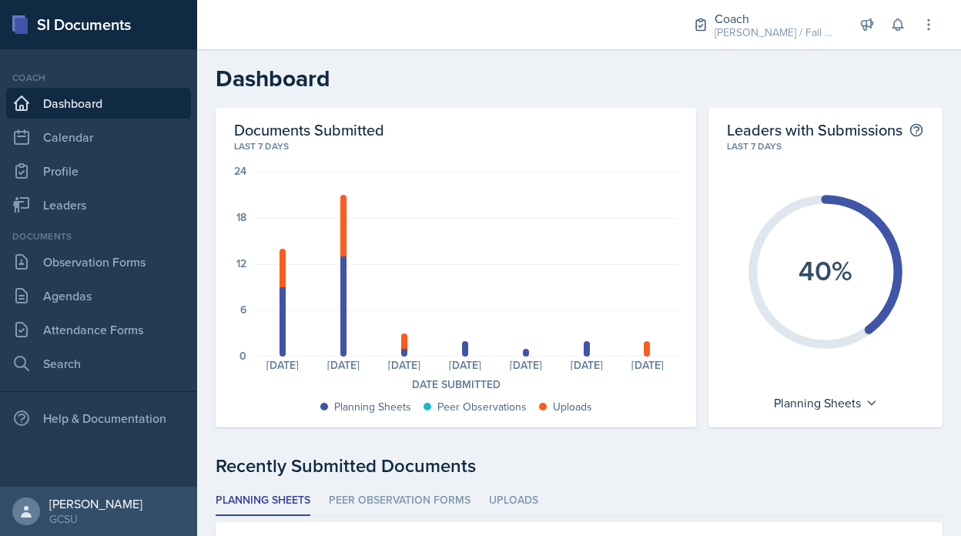  Describe the element at coordinates (241, 217) in the screenshot. I see `div: 18` at that location.